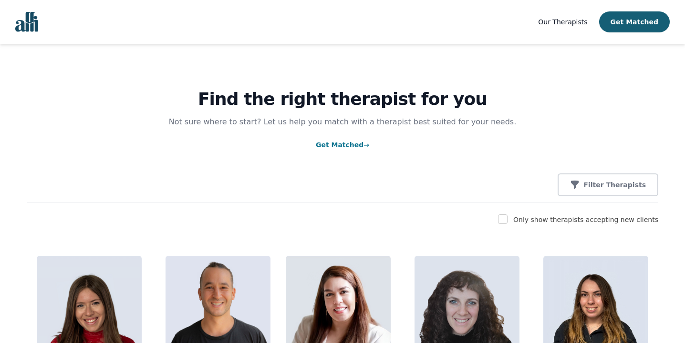 This screenshot has width=685, height=343. Describe the element at coordinates (342, 99) in the screenshot. I see `h1: Find the right therapist for you` at that location.